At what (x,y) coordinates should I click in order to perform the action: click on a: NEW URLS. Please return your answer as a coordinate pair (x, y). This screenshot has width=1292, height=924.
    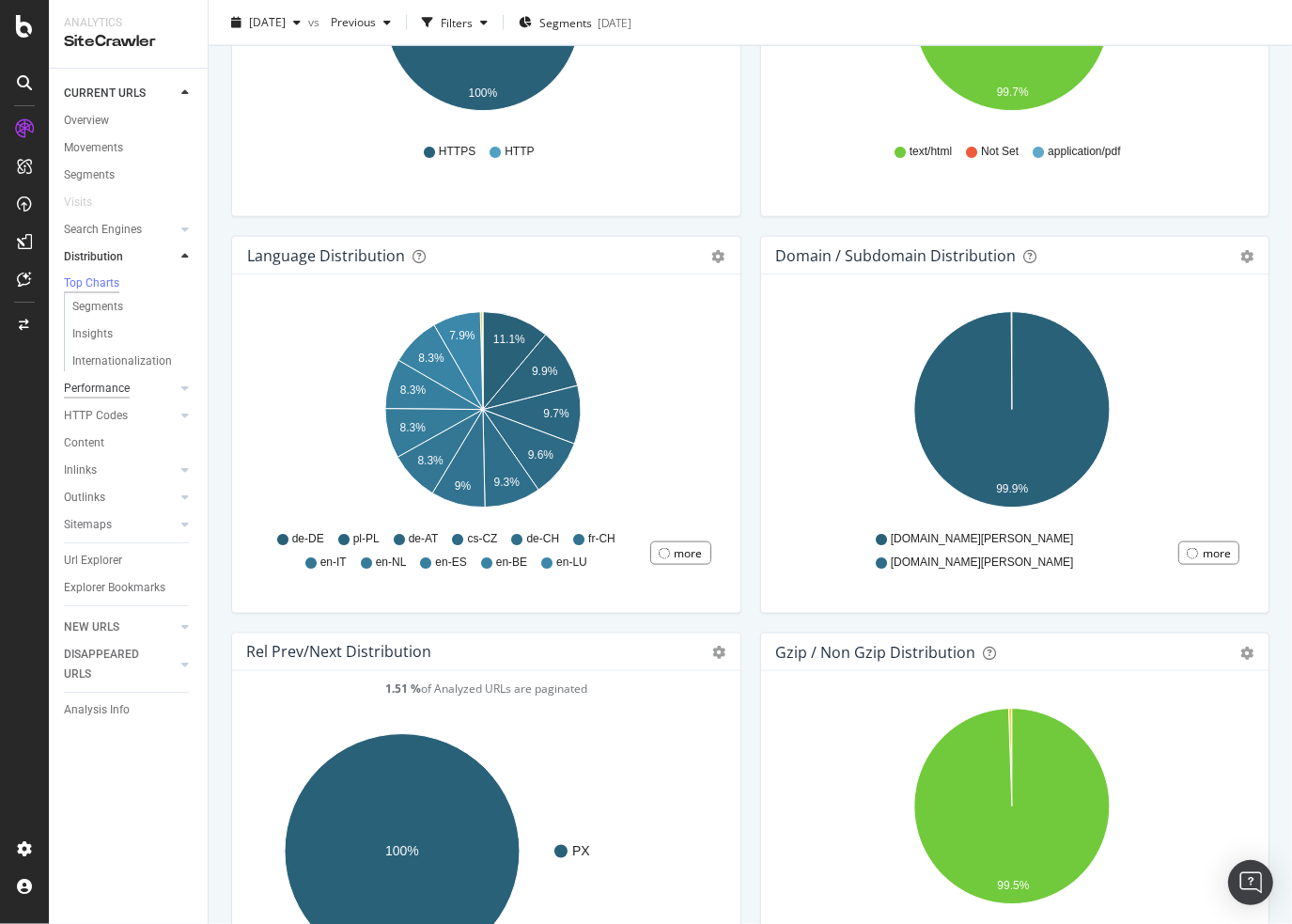
    Looking at the image, I should click on (120, 626).